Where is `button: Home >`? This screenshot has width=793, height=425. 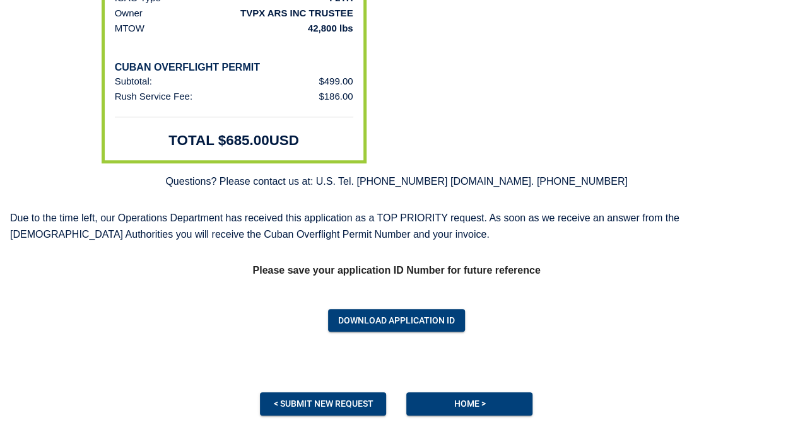 button: Home > is located at coordinates (470, 404).